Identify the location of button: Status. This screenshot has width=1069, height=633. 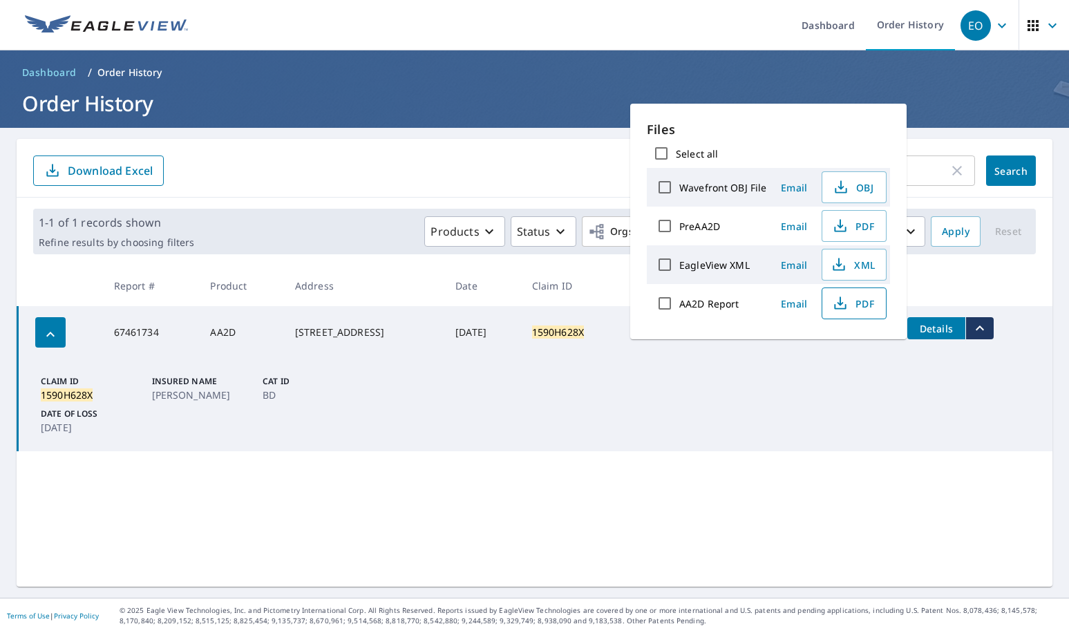
(543, 232).